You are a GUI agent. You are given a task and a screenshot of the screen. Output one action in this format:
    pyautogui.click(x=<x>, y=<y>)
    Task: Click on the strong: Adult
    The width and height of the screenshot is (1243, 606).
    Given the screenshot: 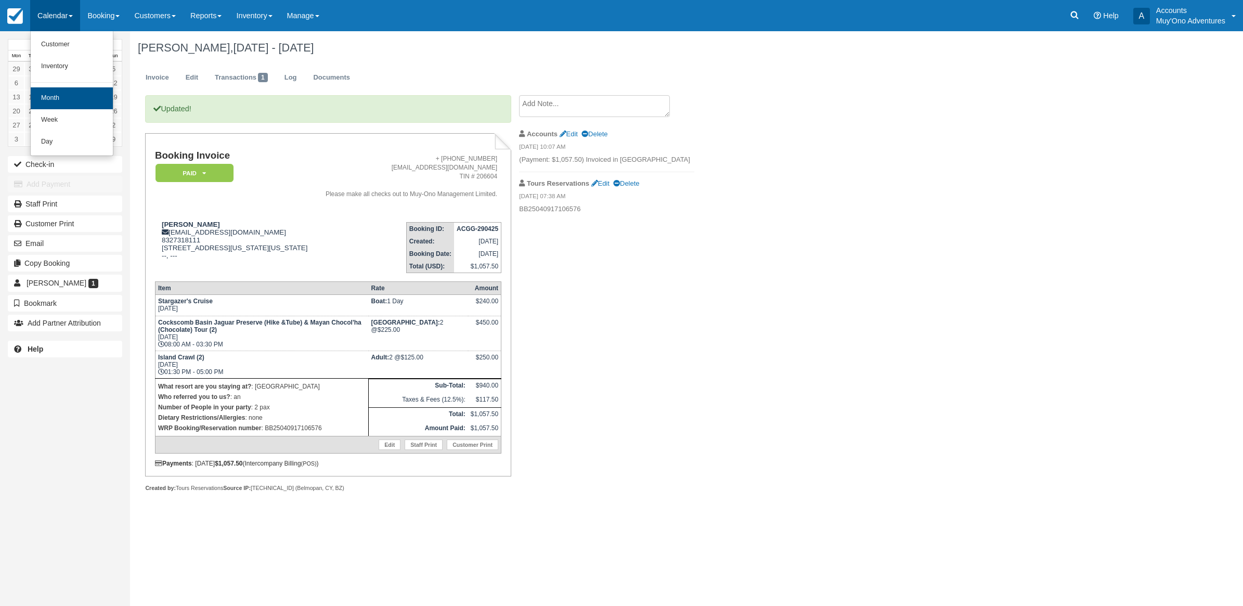 What is the action you would take?
    pyautogui.click(x=380, y=357)
    